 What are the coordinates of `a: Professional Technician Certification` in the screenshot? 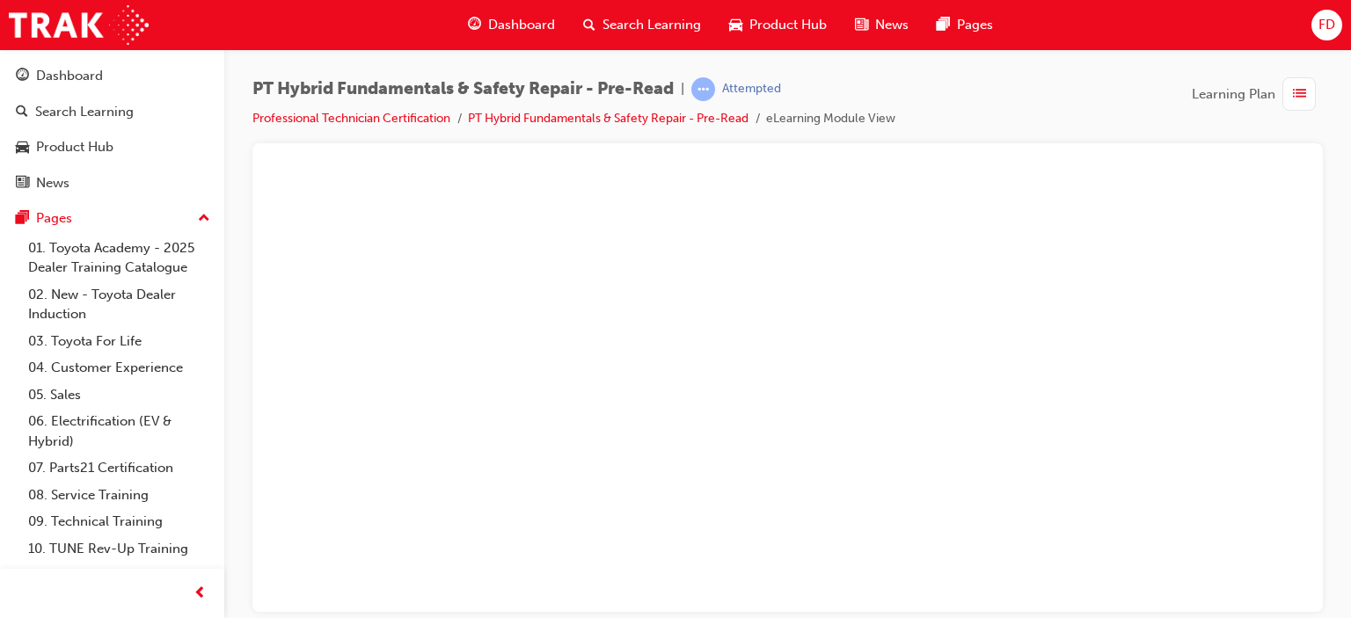 It's located at (351, 118).